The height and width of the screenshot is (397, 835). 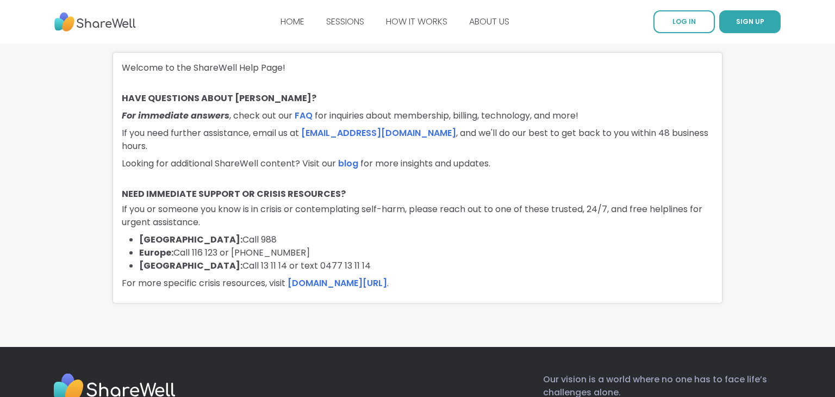 What do you see at coordinates (684, 22) in the screenshot?
I see `a: LOG IN` at bounding box center [684, 22].